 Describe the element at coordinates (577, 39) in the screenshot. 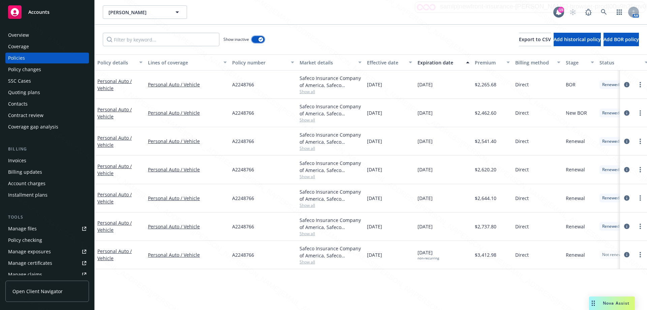

I see `span: Add historical policy` at that location.